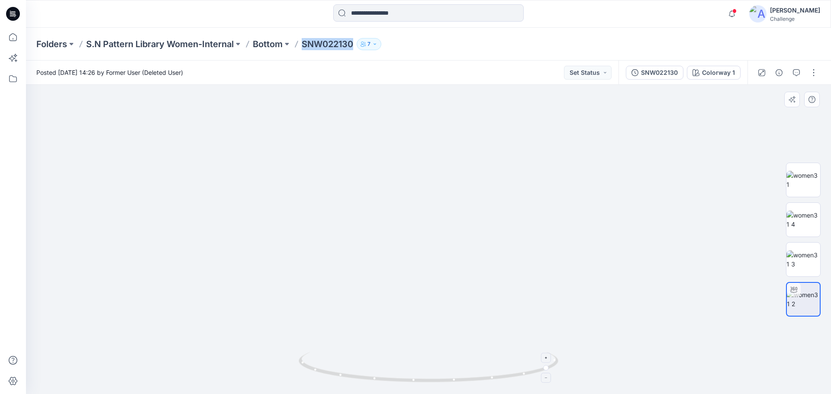 This screenshot has width=831, height=394. Describe the element at coordinates (654, 73) in the screenshot. I see `button: SNW022130` at that location.